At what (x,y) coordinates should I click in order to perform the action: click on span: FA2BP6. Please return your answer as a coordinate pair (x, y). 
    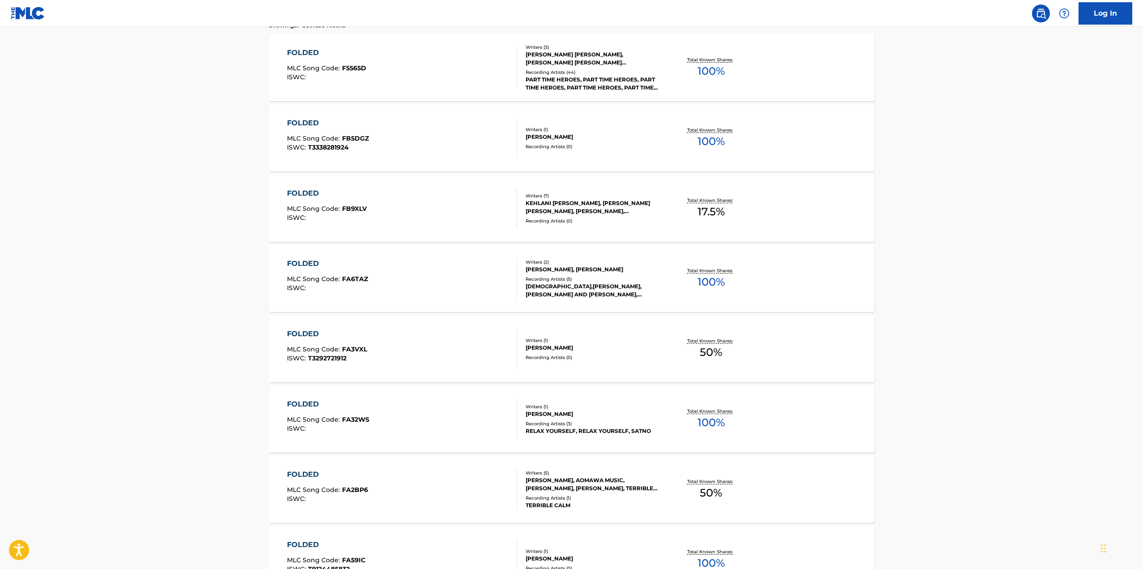
    Looking at the image, I should click on (355, 490).